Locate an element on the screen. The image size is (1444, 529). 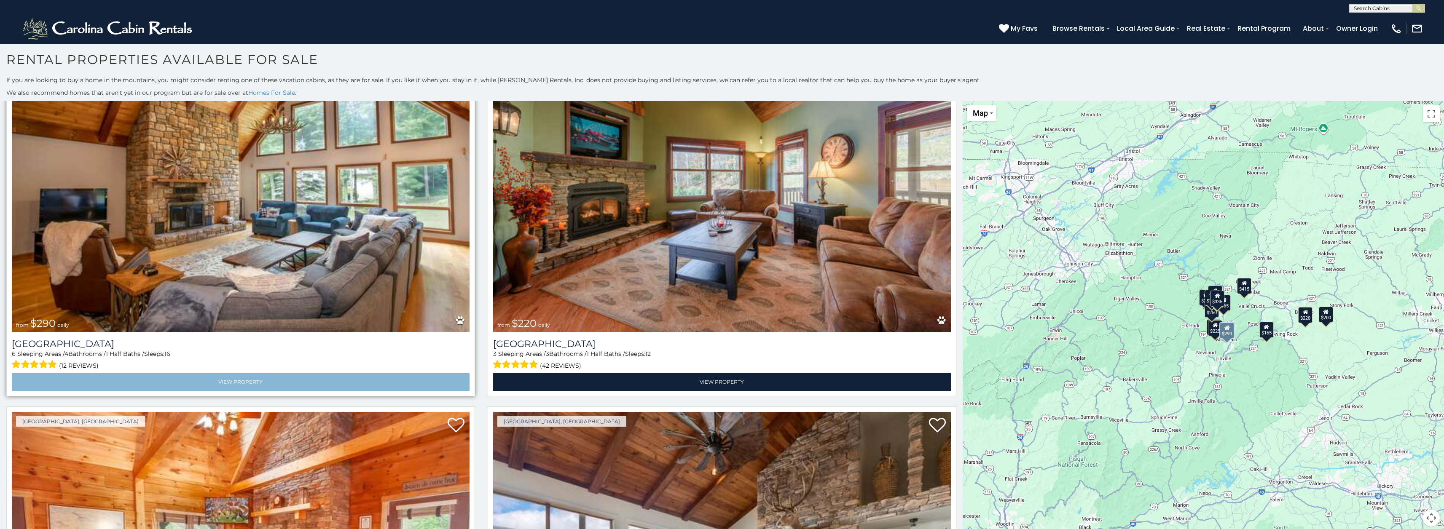
span: $290 is located at coordinates (43, 323).